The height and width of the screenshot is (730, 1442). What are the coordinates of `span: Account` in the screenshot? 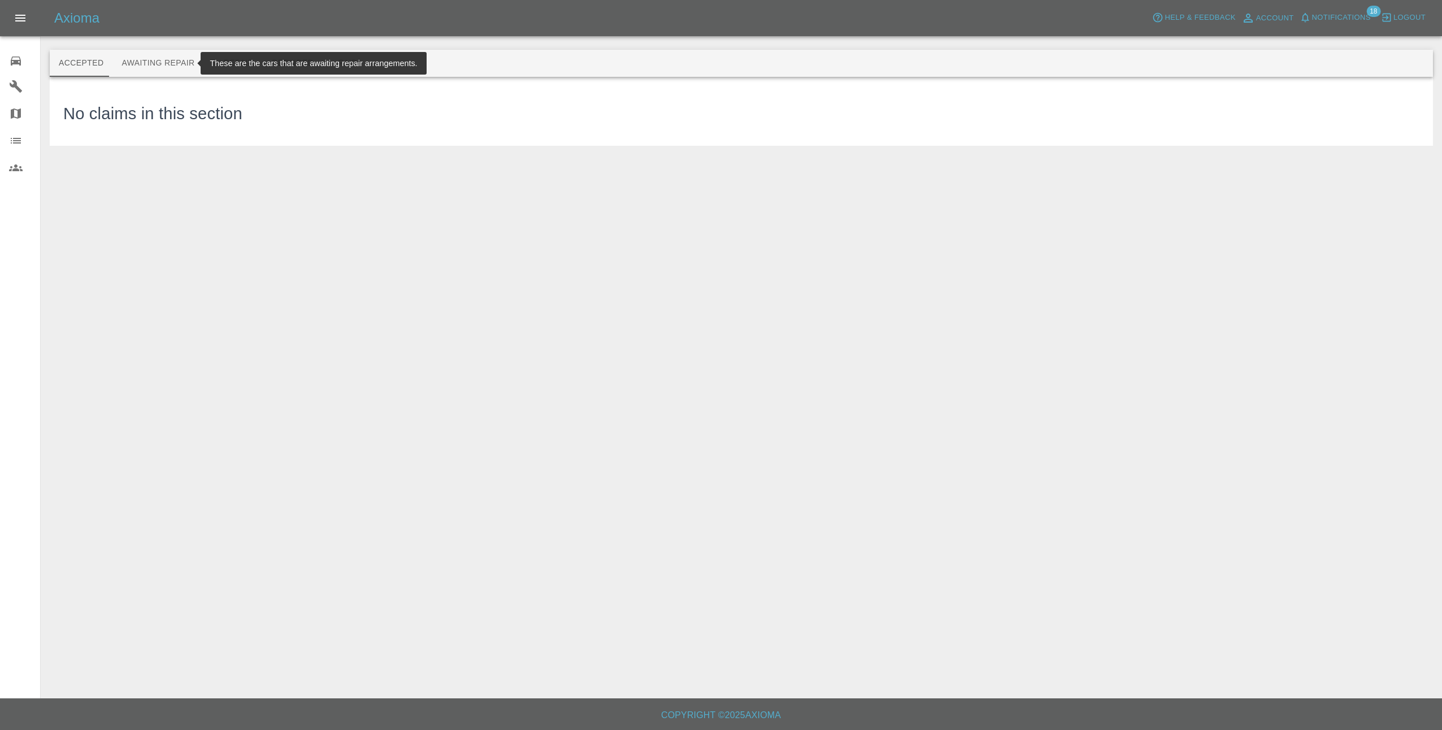 It's located at (1275, 18).